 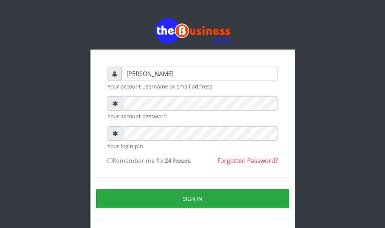 I want to click on button: Sign in, so click(x=192, y=199).